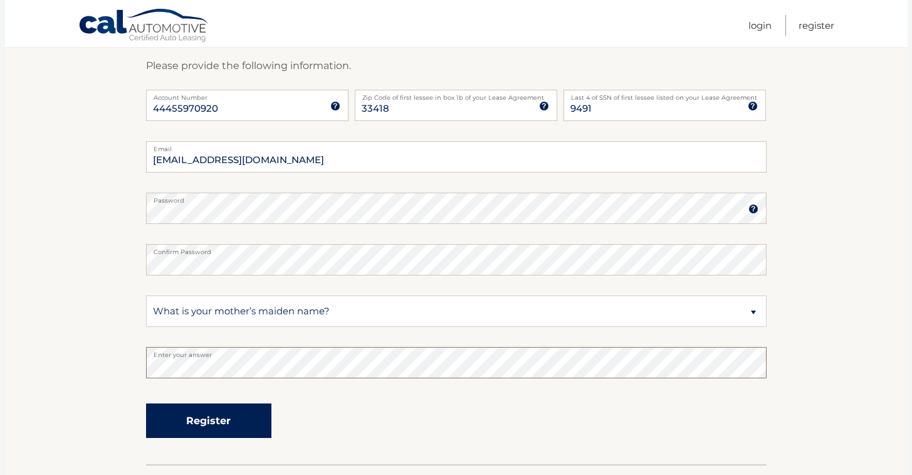  I want to click on label: Account Number, so click(247, 95).